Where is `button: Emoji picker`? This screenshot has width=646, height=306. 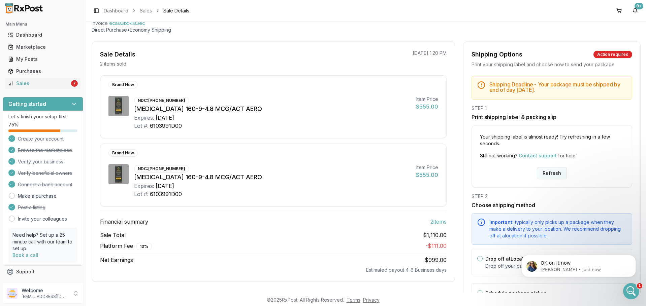
button: Emoji picker is located at coordinates (13, 223).